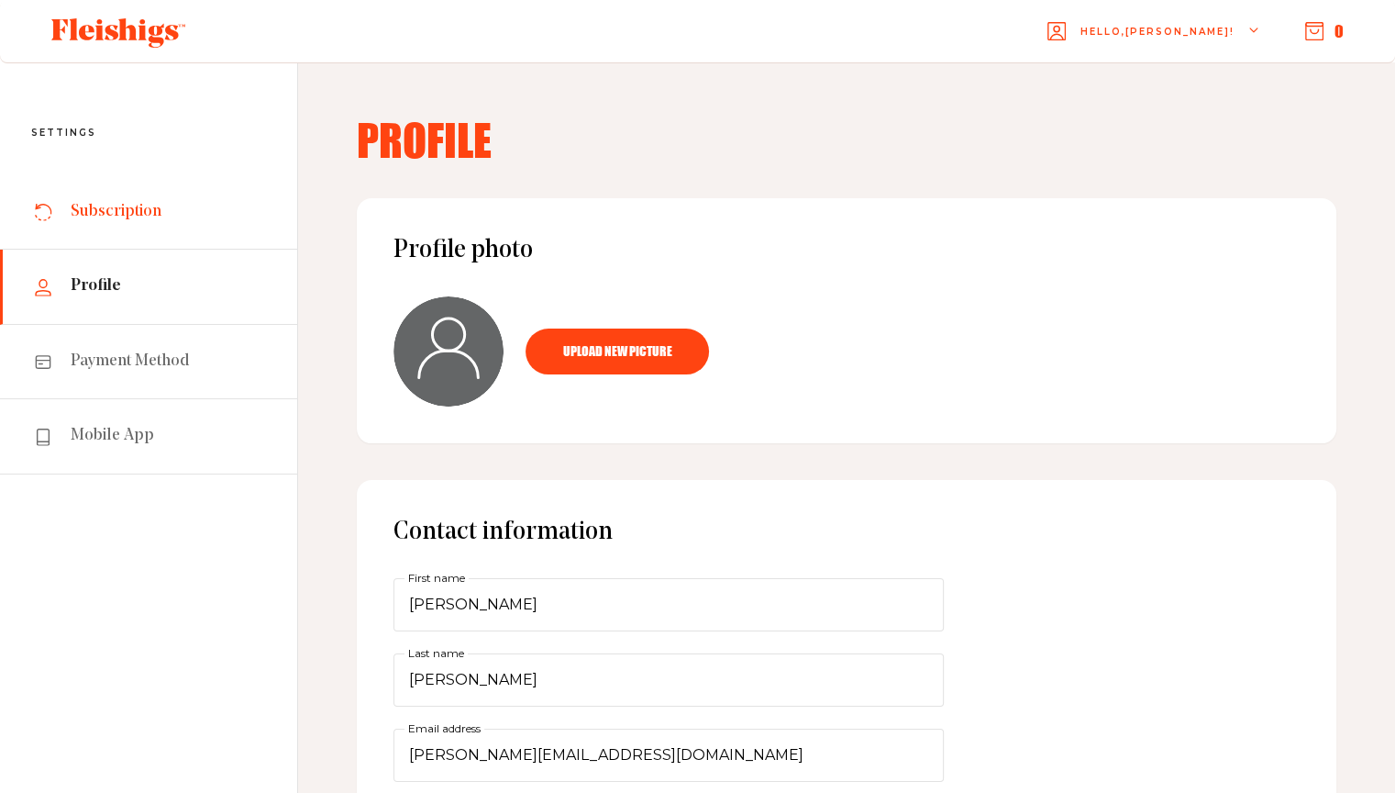 This screenshot has height=793, width=1395. Describe the element at coordinates (1325, 31) in the screenshot. I see `button: 0` at that location.